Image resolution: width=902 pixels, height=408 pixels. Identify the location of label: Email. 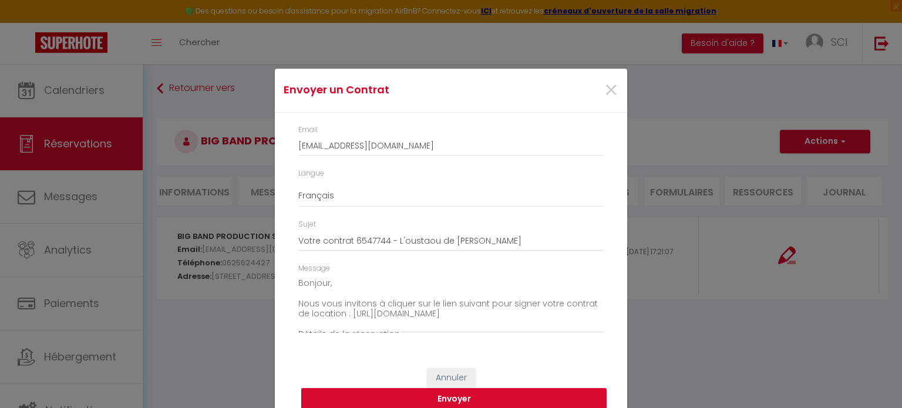
(308, 130).